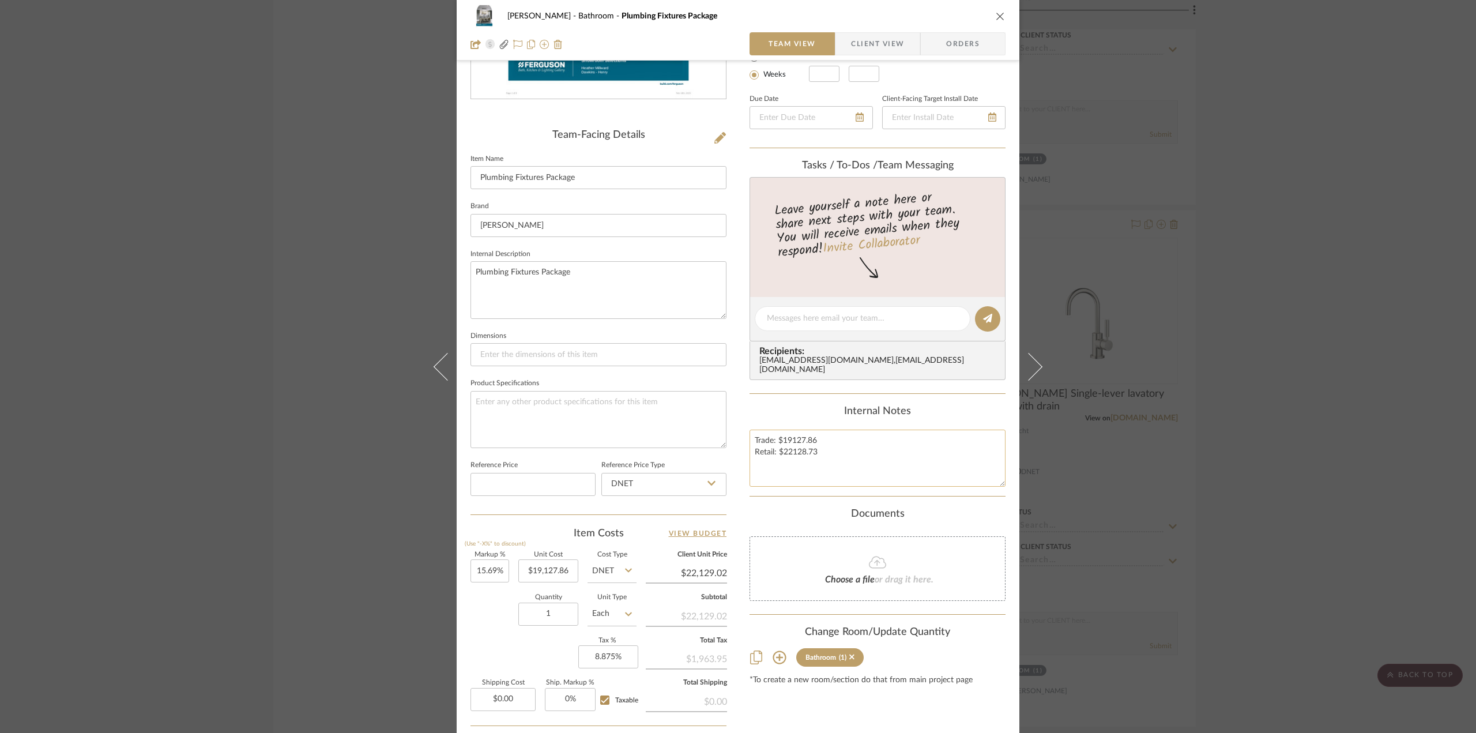  Describe the element at coordinates (558, 44) in the screenshot. I see `img: Remove from project` at that location.